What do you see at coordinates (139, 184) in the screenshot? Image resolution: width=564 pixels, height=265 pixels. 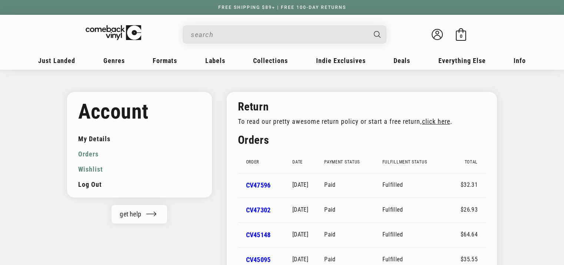 I see `a: Log out` at bounding box center [139, 184].